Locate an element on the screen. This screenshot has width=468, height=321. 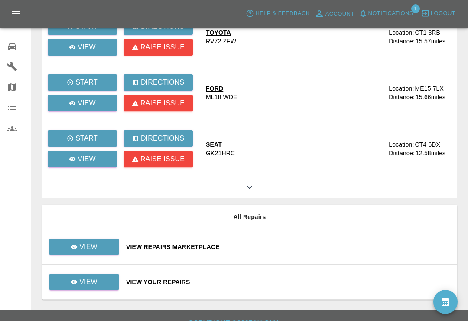
span: Help & Feedback is located at coordinates (282, 13).